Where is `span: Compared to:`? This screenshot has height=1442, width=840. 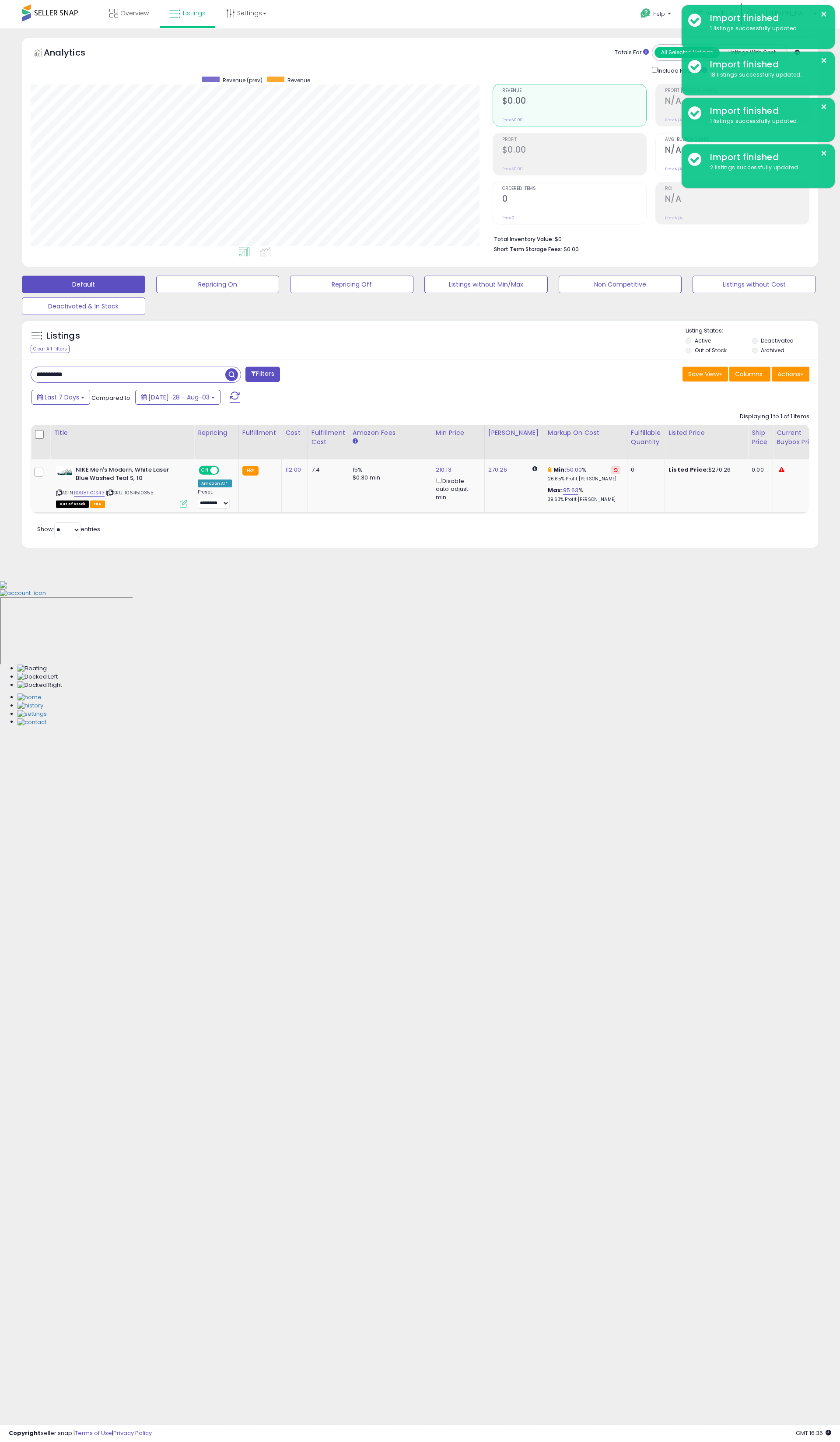
span: Compared to: is located at coordinates (112, 398).